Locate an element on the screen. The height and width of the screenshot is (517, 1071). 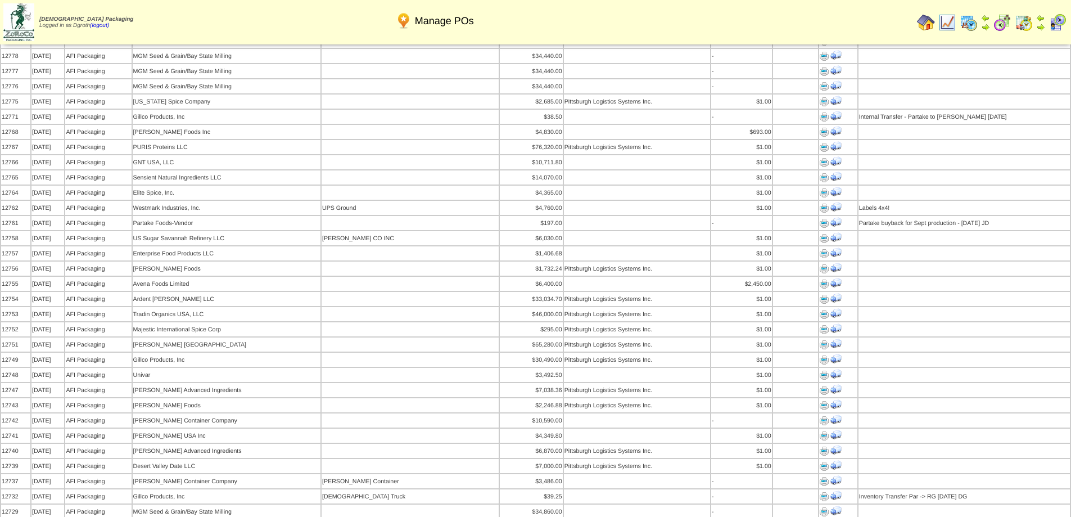
td: 12776 is located at coordinates (16, 86).